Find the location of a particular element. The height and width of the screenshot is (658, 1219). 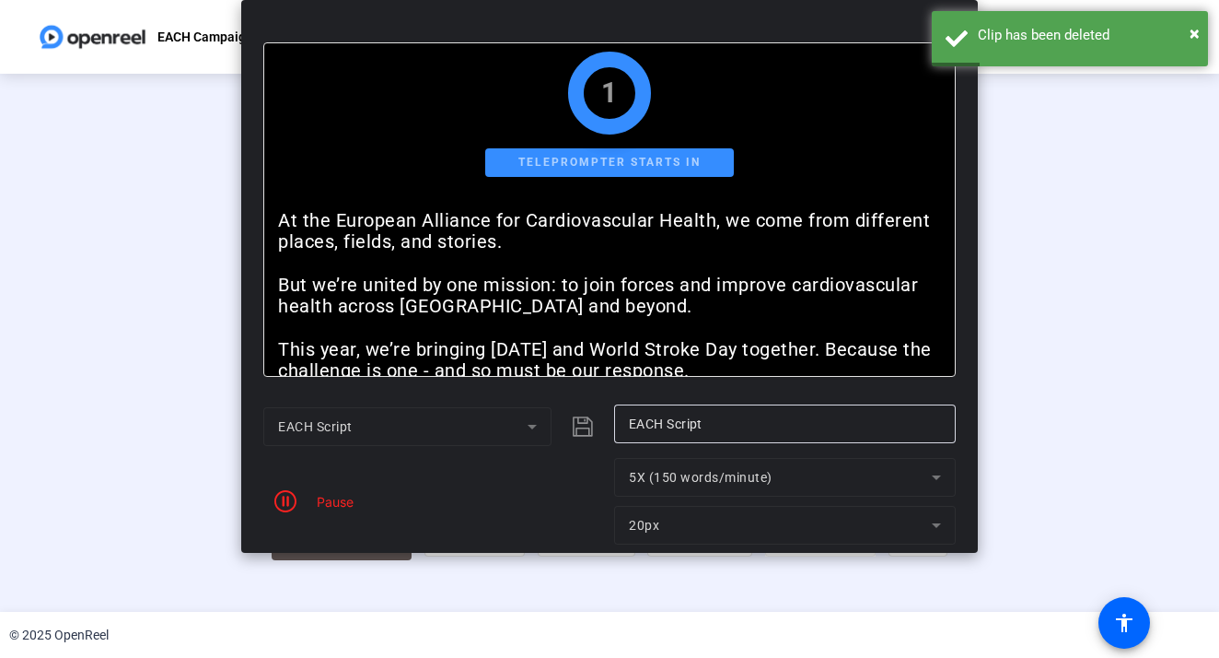

img: OpenReel logo is located at coordinates (92, 37).